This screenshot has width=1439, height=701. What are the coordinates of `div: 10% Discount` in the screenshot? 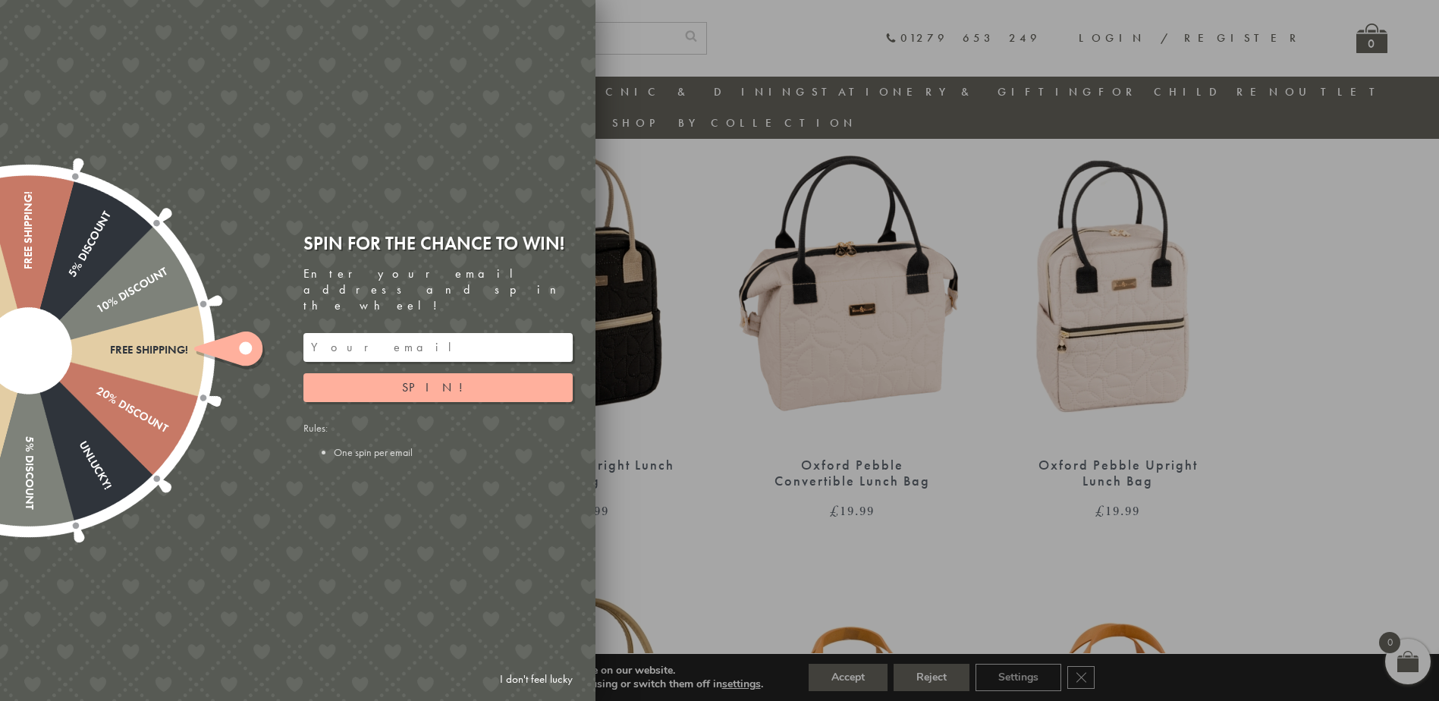 It's located at (97, 311).